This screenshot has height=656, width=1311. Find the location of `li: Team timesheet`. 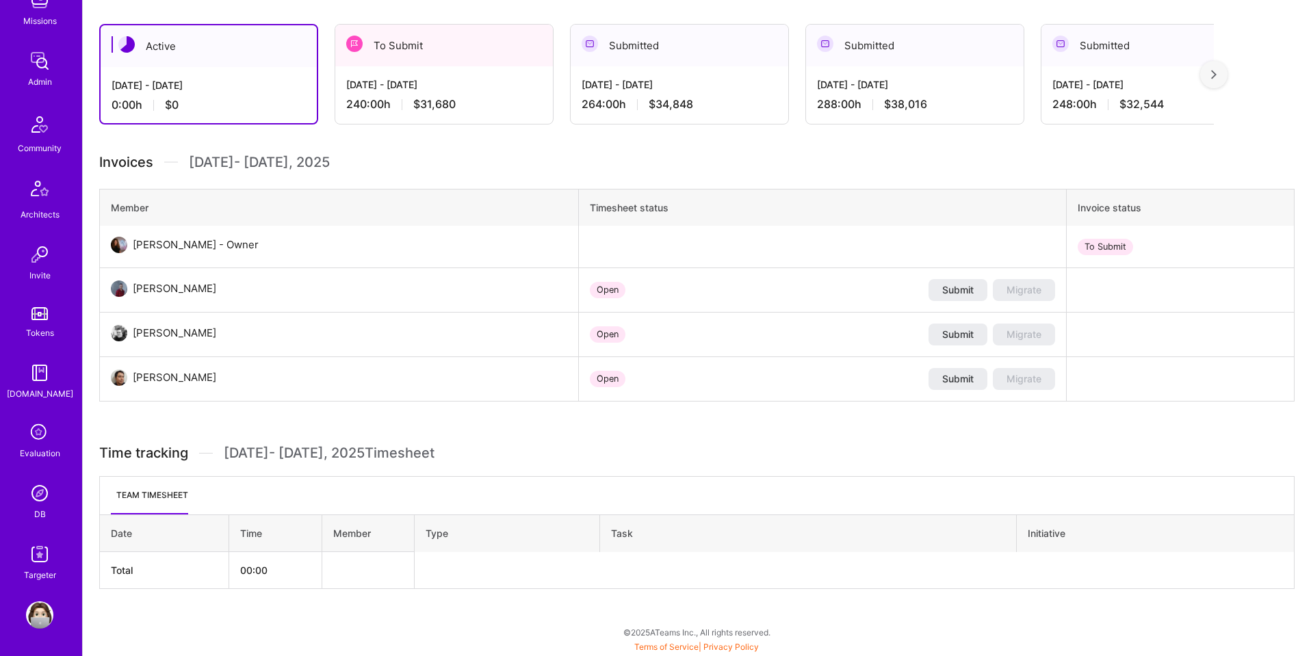

li: Team timesheet is located at coordinates (149, 501).